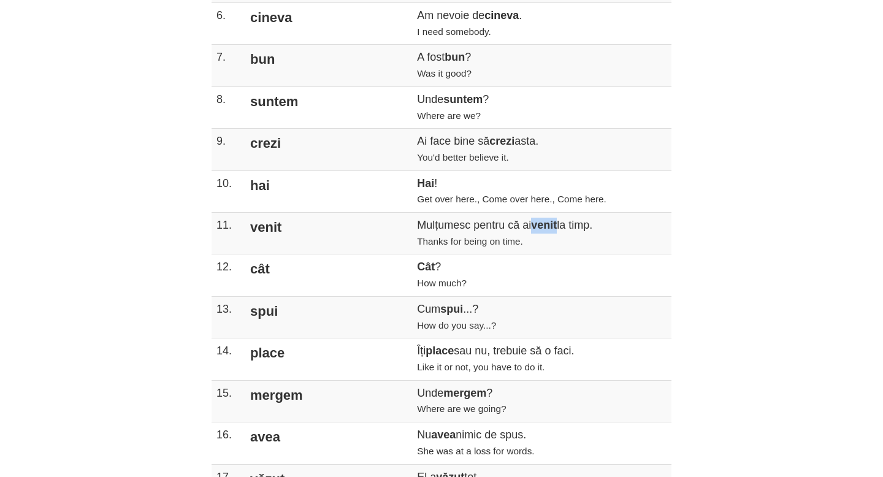 The width and height of the screenshot is (883, 477). What do you see at coordinates (227, 275) in the screenshot?
I see `td: 12.` at bounding box center [227, 275].